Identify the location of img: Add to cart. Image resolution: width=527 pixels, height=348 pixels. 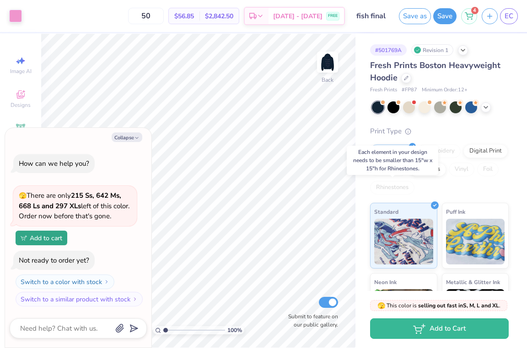
(24, 238).